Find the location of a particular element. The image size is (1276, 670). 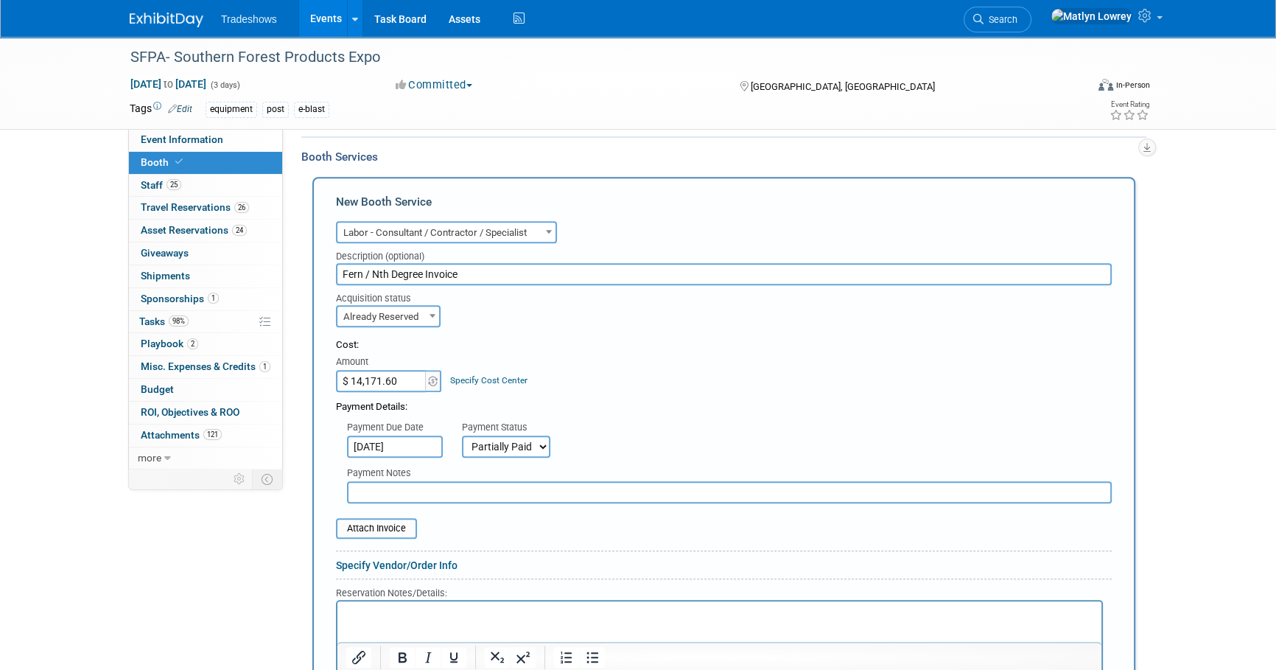

a: Budget is located at coordinates (206, 390).